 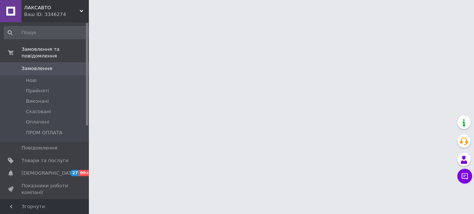 What do you see at coordinates (37, 69) in the screenshot?
I see `span: Замовлення` at bounding box center [37, 69].